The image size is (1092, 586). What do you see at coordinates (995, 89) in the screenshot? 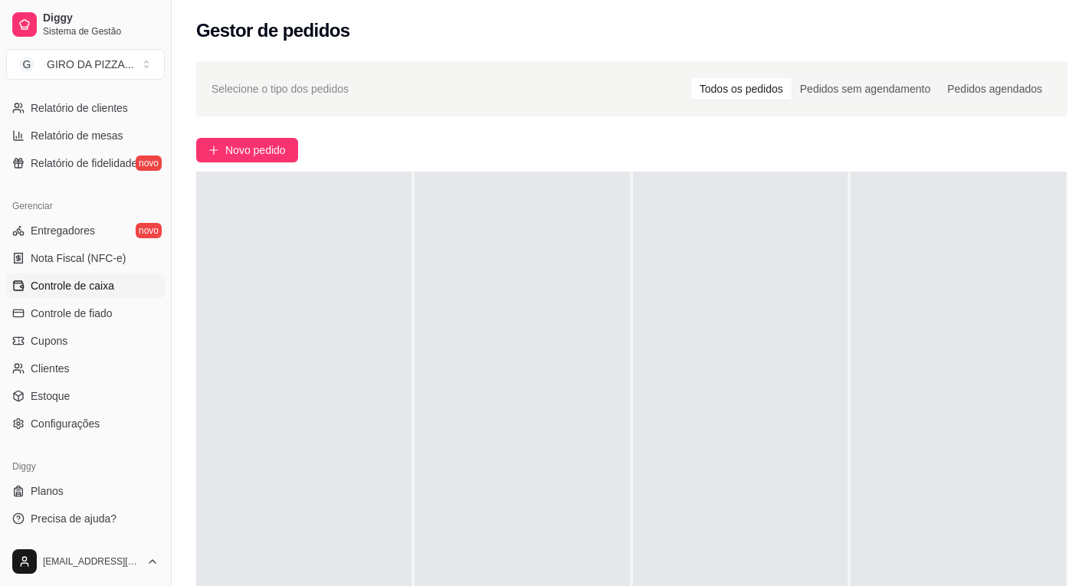
I see `div: Pedidos agendados` at bounding box center [995, 89].